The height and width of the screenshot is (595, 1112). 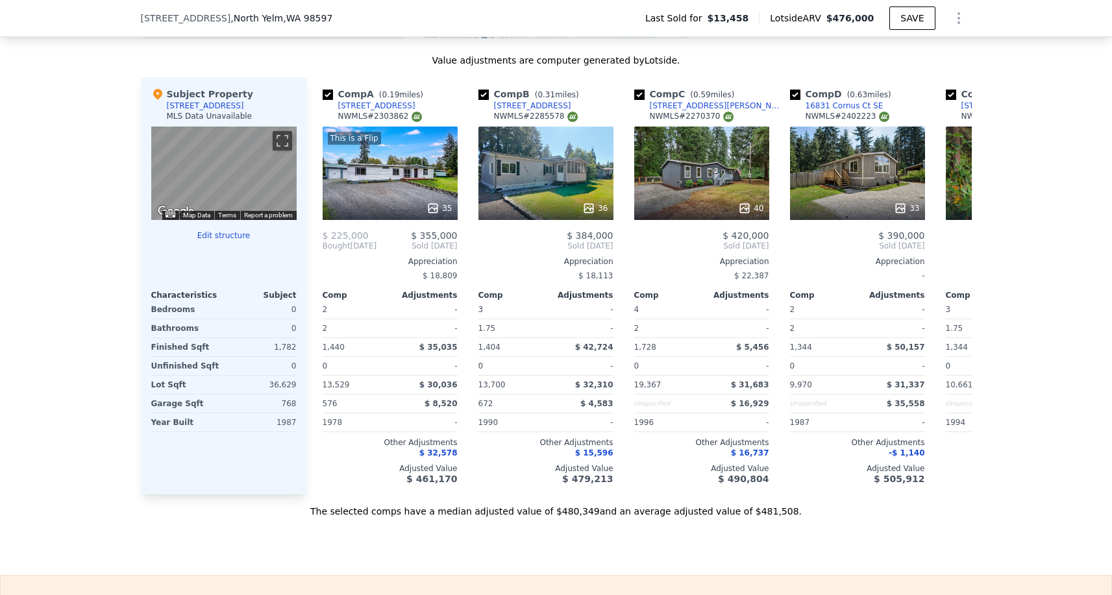 I want to click on span: $ 355,000, so click(x=434, y=236).